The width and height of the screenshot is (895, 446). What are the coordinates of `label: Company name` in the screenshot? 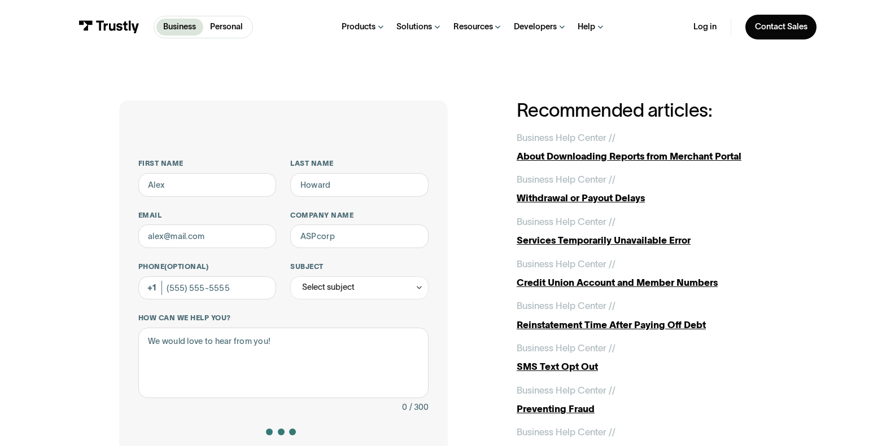 It's located at (359, 216).